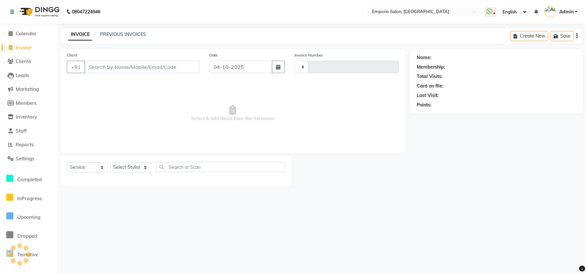 Image resolution: width=586 pixels, height=274 pixels. I want to click on button: Save, so click(562, 36).